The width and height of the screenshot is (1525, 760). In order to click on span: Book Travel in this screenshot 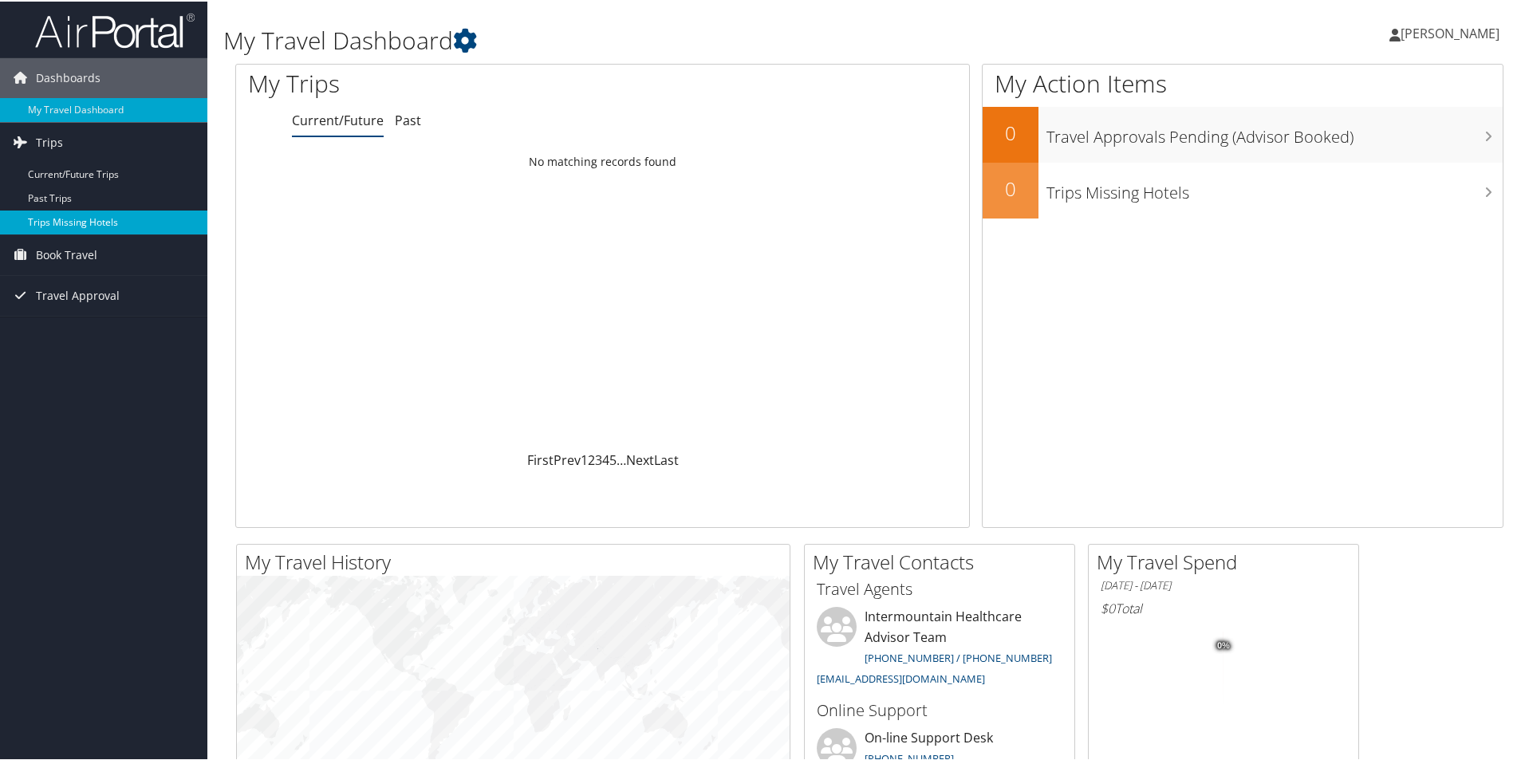, I will do `click(66, 254)`.